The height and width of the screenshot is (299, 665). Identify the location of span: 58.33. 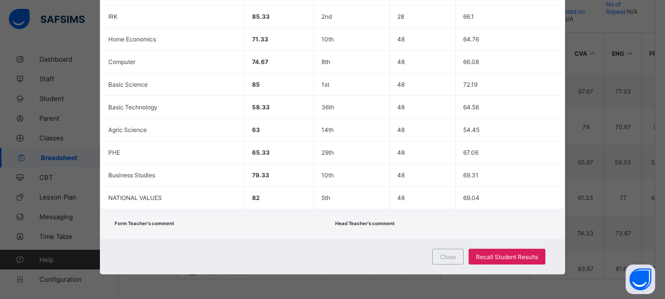
(261, 107).